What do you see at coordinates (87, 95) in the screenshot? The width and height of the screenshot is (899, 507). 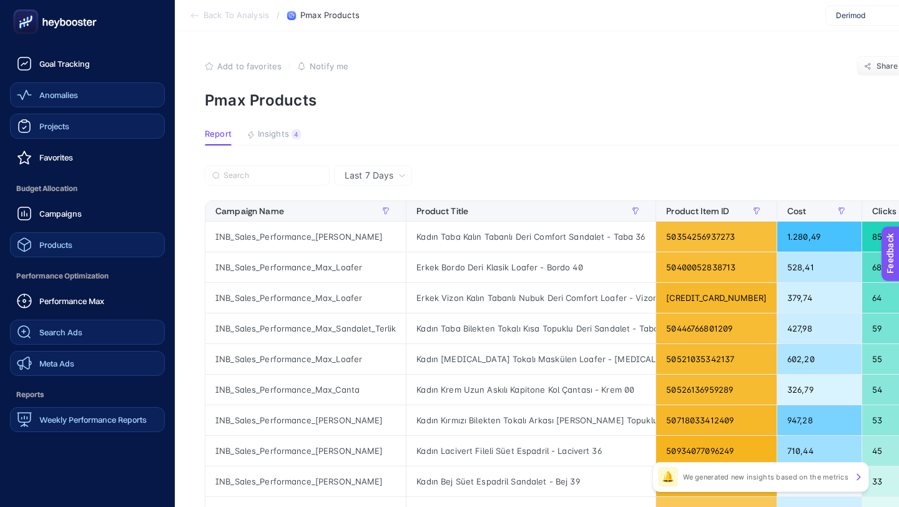 I see `a: Anomalies` at bounding box center [87, 95].